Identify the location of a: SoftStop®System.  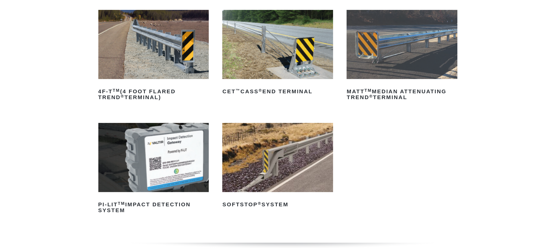
(277, 166).